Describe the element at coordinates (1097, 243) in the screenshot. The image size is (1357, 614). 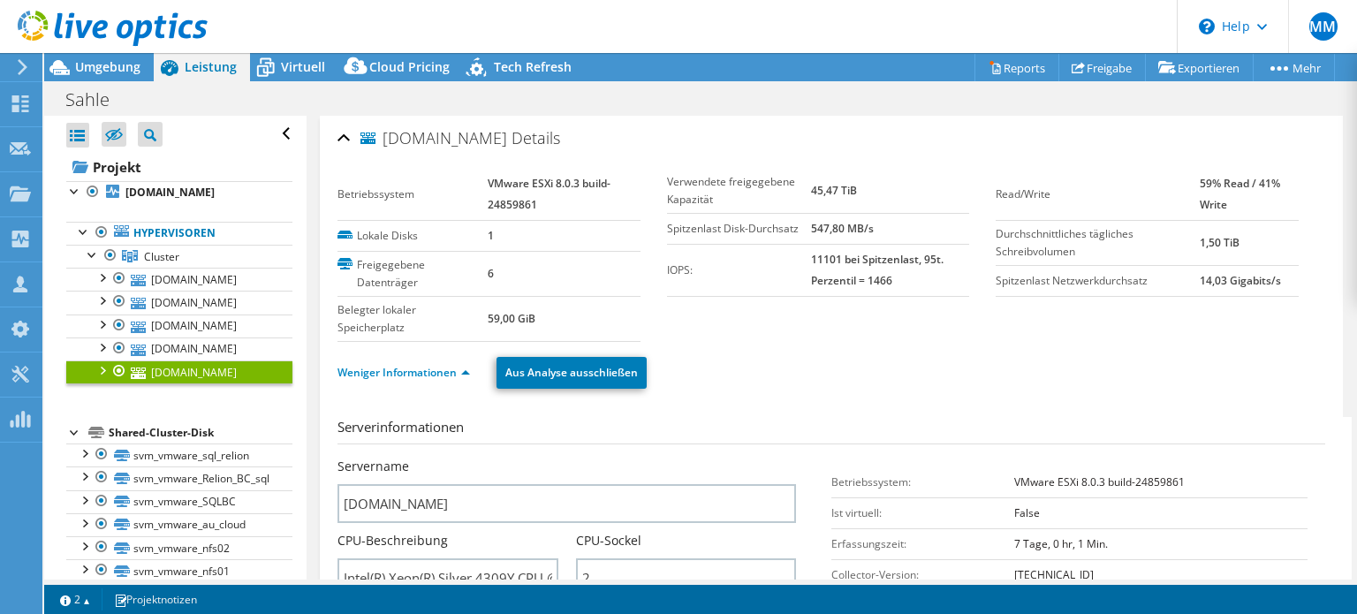
I see `label: Durchschnittliches tägliches Schreibvolumen` at that location.